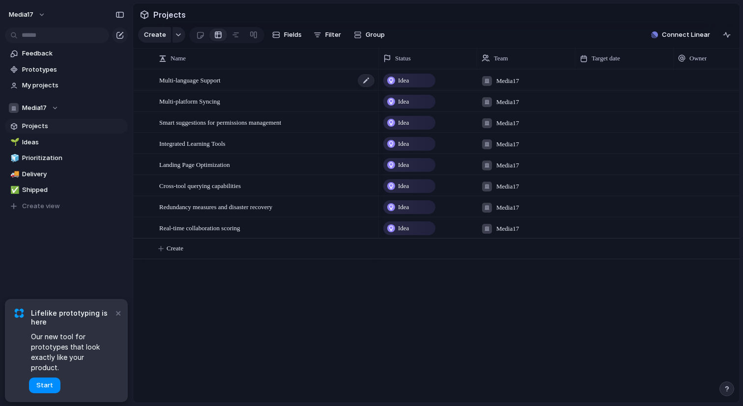 The height and width of the screenshot is (406, 743). What do you see at coordinates (73, 158) in the screenshot?
I see `span: Prioritization` at bounding box center [73, 158].